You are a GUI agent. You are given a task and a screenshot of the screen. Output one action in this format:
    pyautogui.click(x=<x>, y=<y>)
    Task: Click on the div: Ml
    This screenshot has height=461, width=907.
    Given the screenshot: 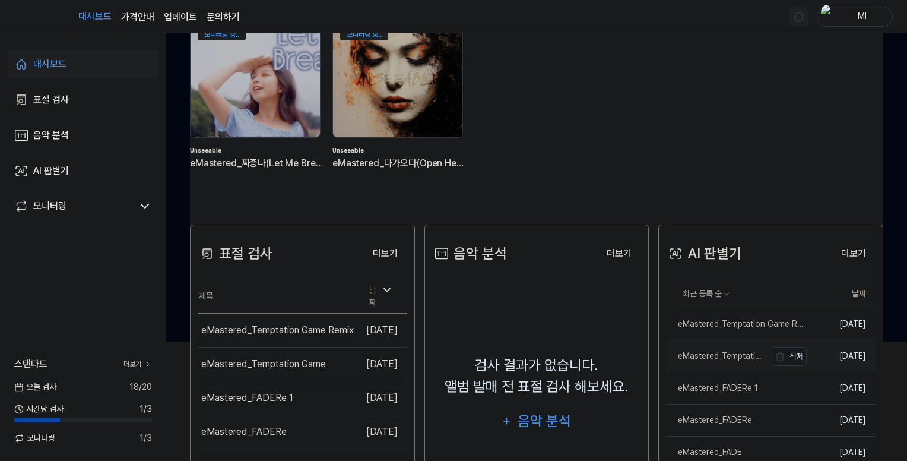 What is the action you would take?
    pyautogui.click(x=862, y=16)
    